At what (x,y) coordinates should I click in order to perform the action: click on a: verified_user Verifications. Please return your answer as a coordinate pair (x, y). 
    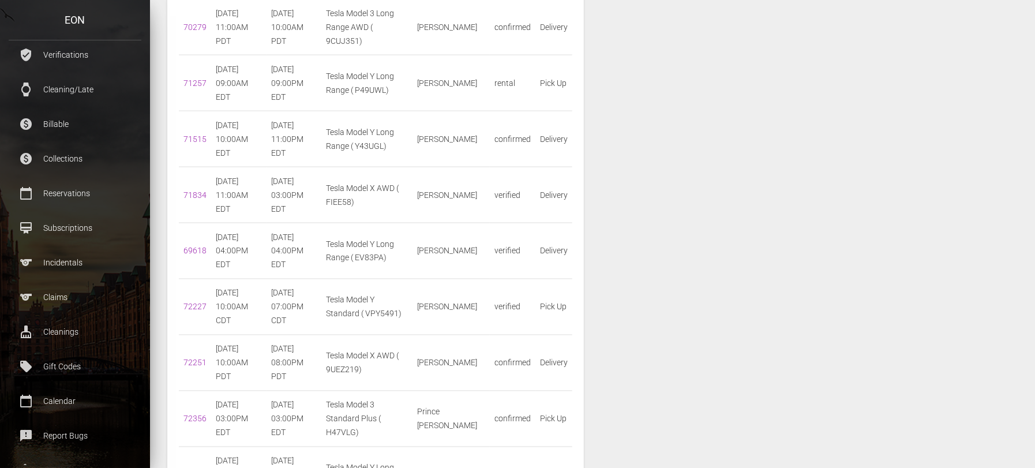
    Looking at the image, I should click on (75, 55).